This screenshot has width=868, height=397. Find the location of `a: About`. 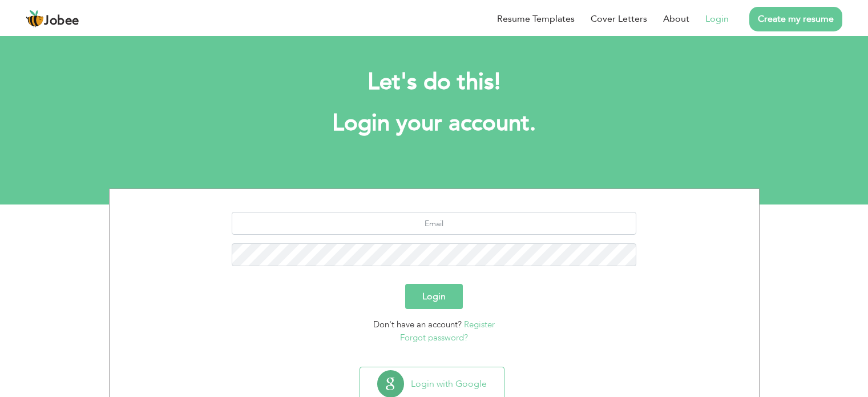

a: About is located at coordinates (677, 19).